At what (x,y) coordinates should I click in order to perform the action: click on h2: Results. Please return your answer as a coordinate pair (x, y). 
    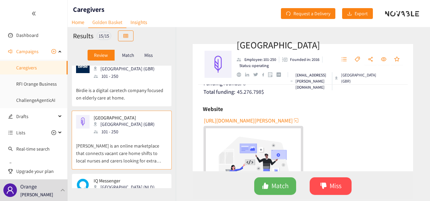
    Looking at the image, I should click on (83, 36).